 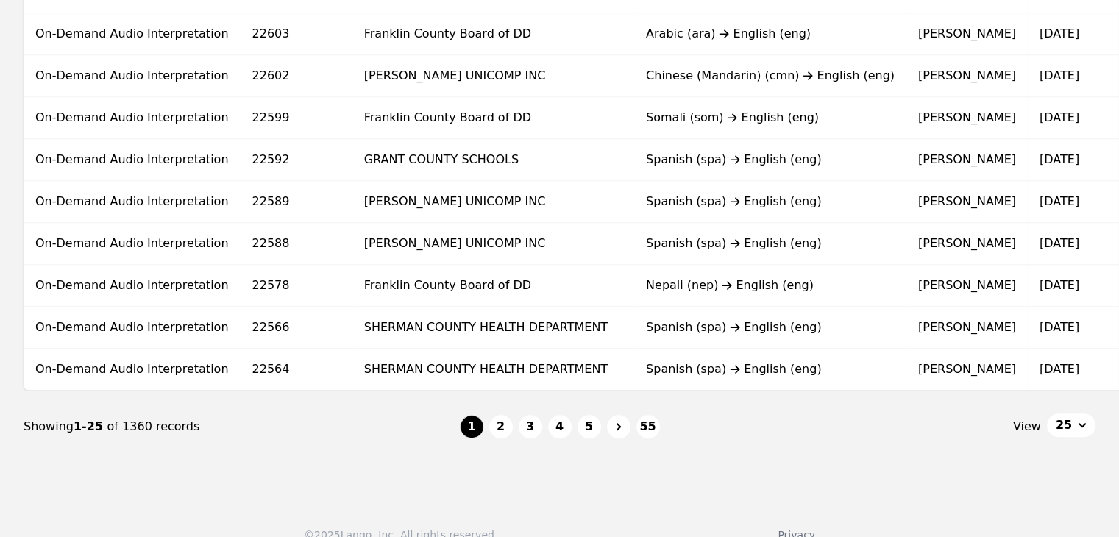 I want to click on td: 22599, so click(x=296, y=118).